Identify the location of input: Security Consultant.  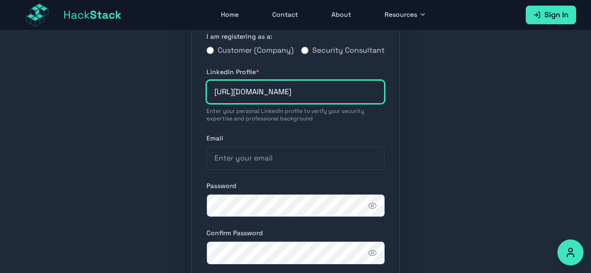
(305, 50).